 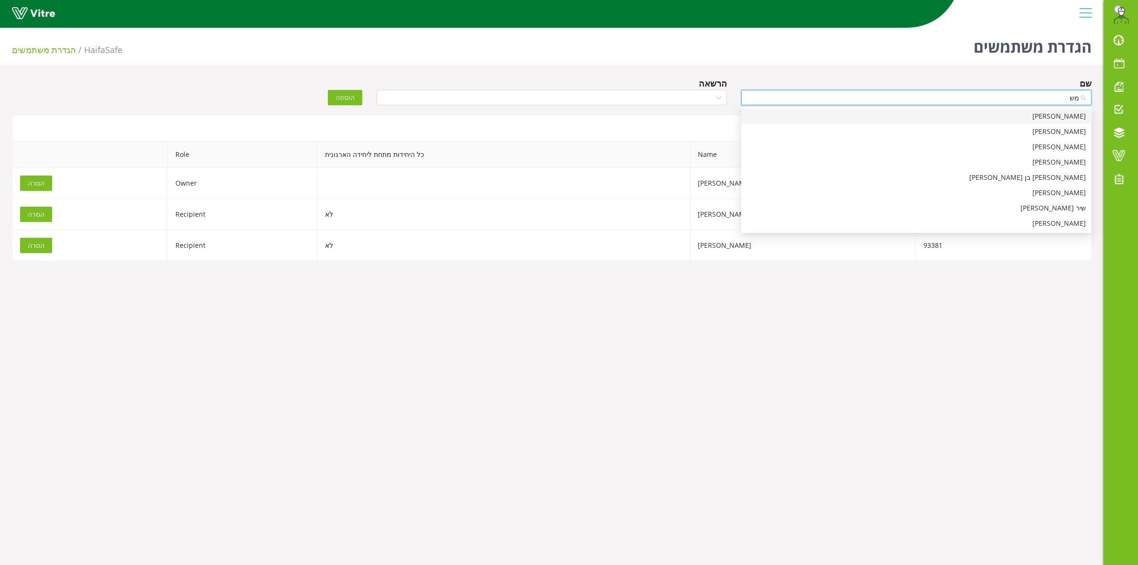 What do you see at coordinates (48, 50) in the screenshot?
I see `li: הגדרת משתמשים` at bounding box center [48, 50].